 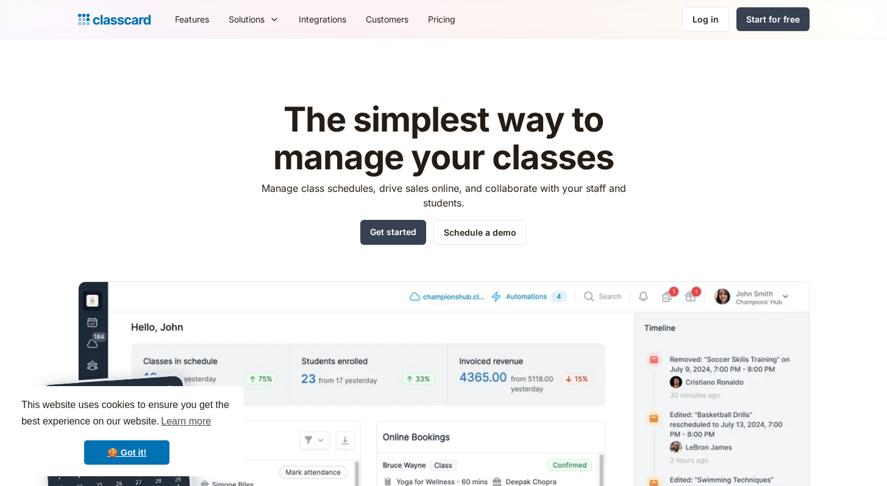 I want to click on a: Integrations, so click(x=322, y=19).